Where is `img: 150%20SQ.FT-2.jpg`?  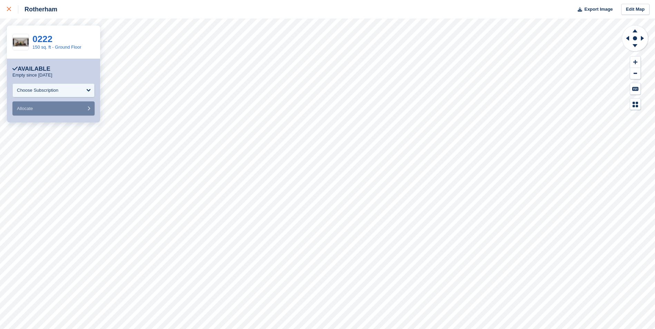 img: 150%20SQ.FT-2.jpg is located at coordinates (21, 42).